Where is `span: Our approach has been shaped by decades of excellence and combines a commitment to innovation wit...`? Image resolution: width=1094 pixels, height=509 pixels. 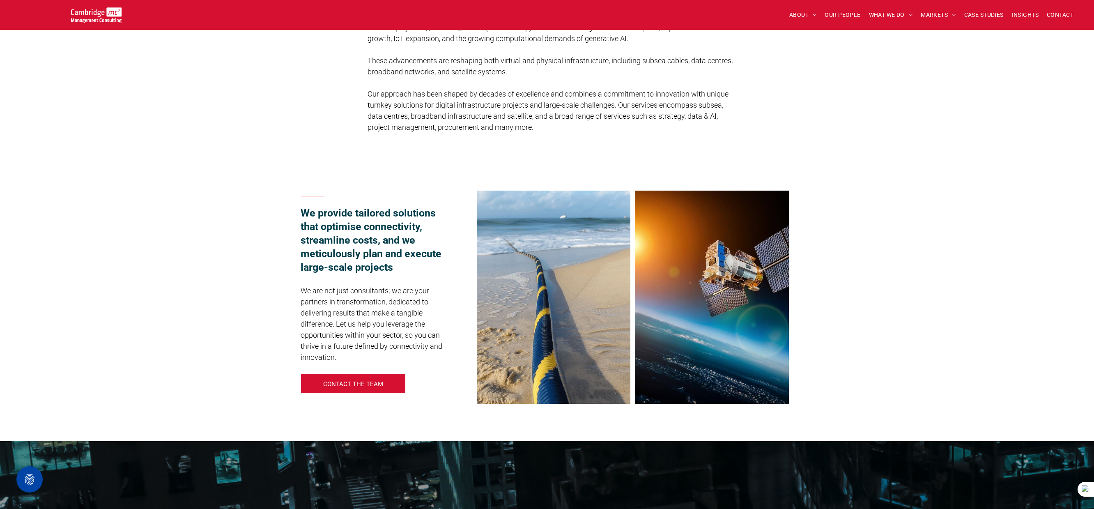 span: Our approach has been shaped by decades of excellence and combines a commitment to innovation wit... is located at coordinates (548, 110).